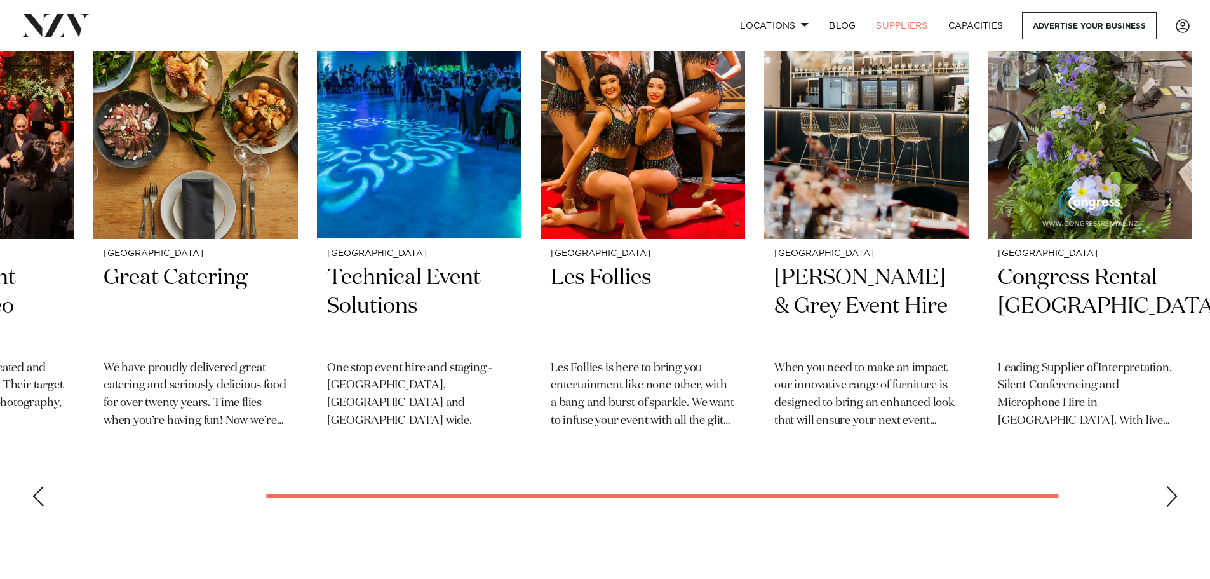 The height and width of the screenshot is (579, 1210). What do you see at coordinates (842, 25) in the screenshot?
I see `a: BLOG` at bounding box center [842, 25].